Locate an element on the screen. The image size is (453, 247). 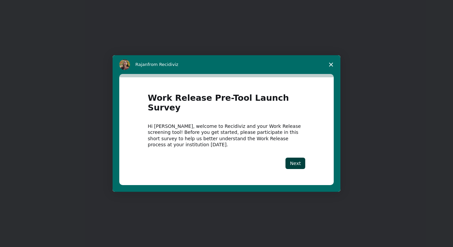
button: Next is located at coordinates (295, 163).